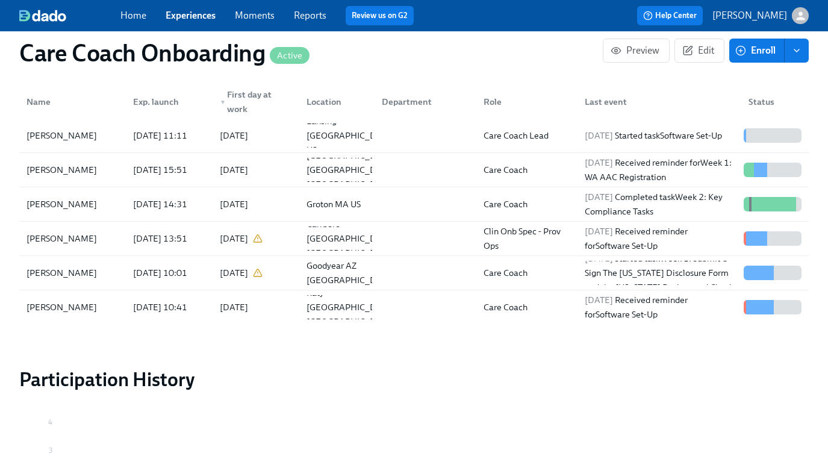  What do you see at coordinates (699, 51) in the screenshot?
I see `a: Edit` at bounding box center [699, 51].